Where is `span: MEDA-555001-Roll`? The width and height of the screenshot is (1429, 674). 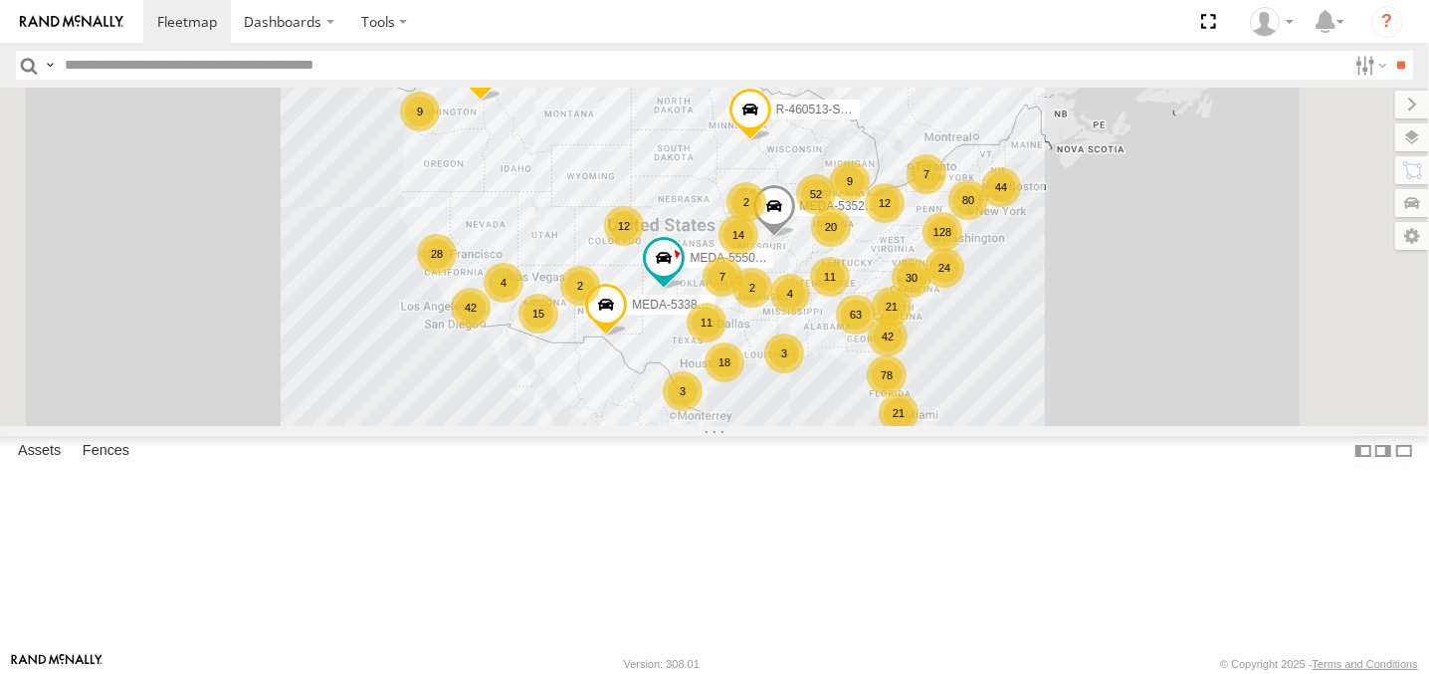 span: MEDA-555001-Roll is located at coordinates (741, 259).